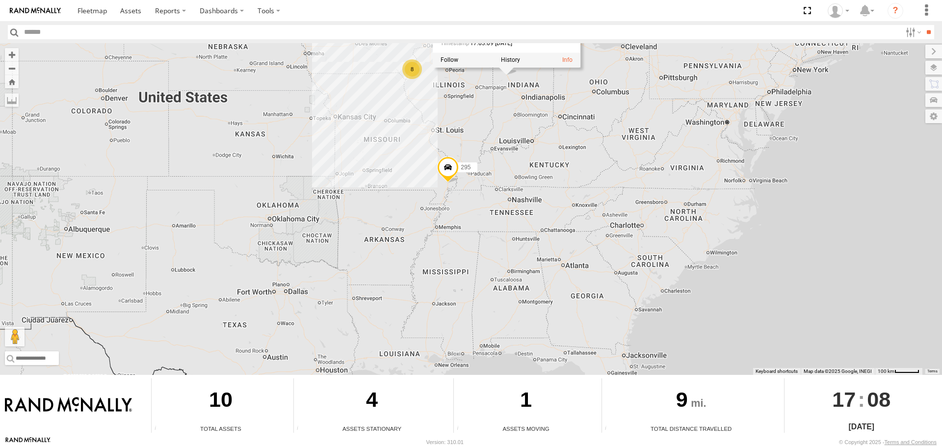 This screenshot has height=447, width=942. Describe the element at coordinates (691, 401) in the screenshot. I see `div: 9` at that location.